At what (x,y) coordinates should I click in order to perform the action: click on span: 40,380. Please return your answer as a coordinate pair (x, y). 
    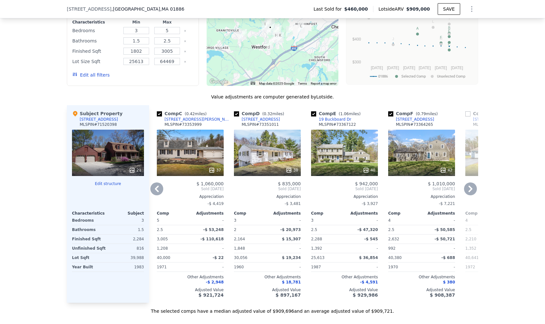
    Looking at the image, I should click on (395, 257).